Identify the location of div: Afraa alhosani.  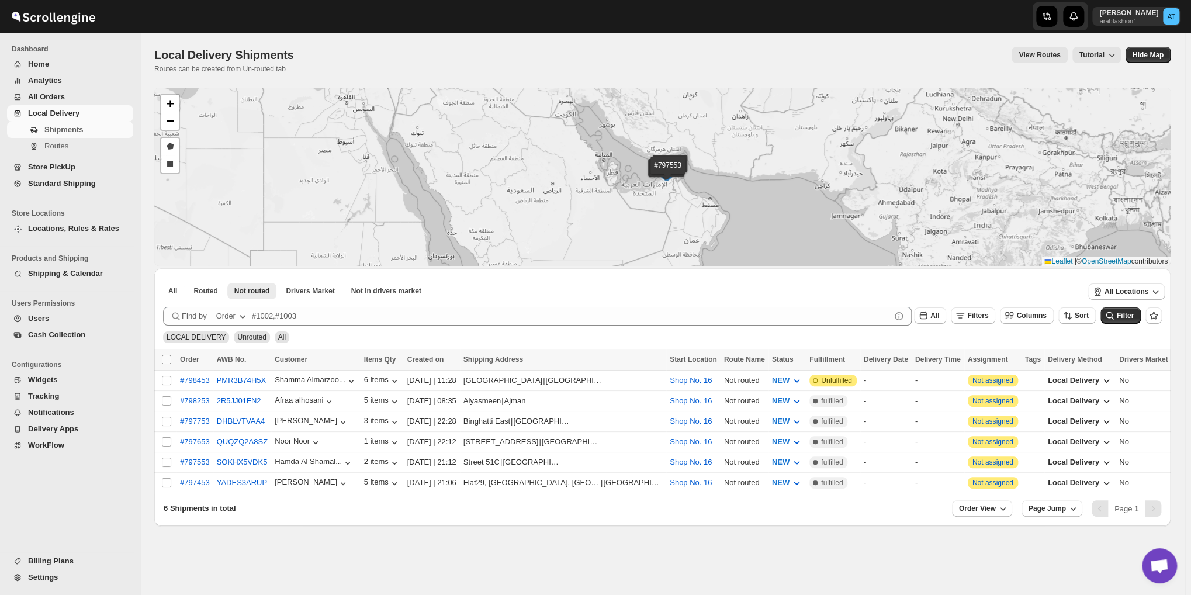
(304, 401).